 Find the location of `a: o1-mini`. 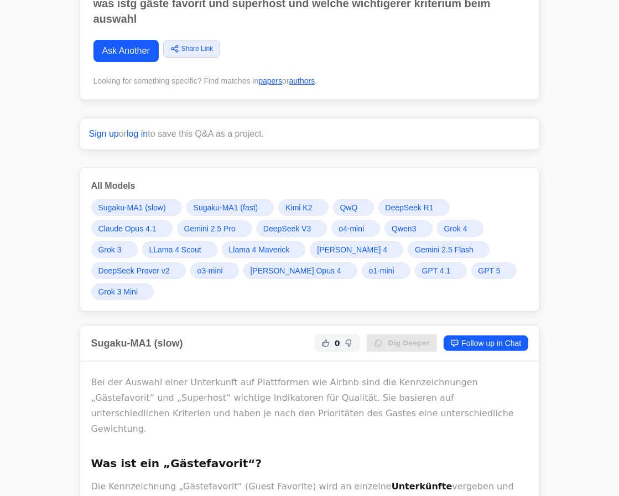

a: o1-mini is located at coordinates (386, 271).